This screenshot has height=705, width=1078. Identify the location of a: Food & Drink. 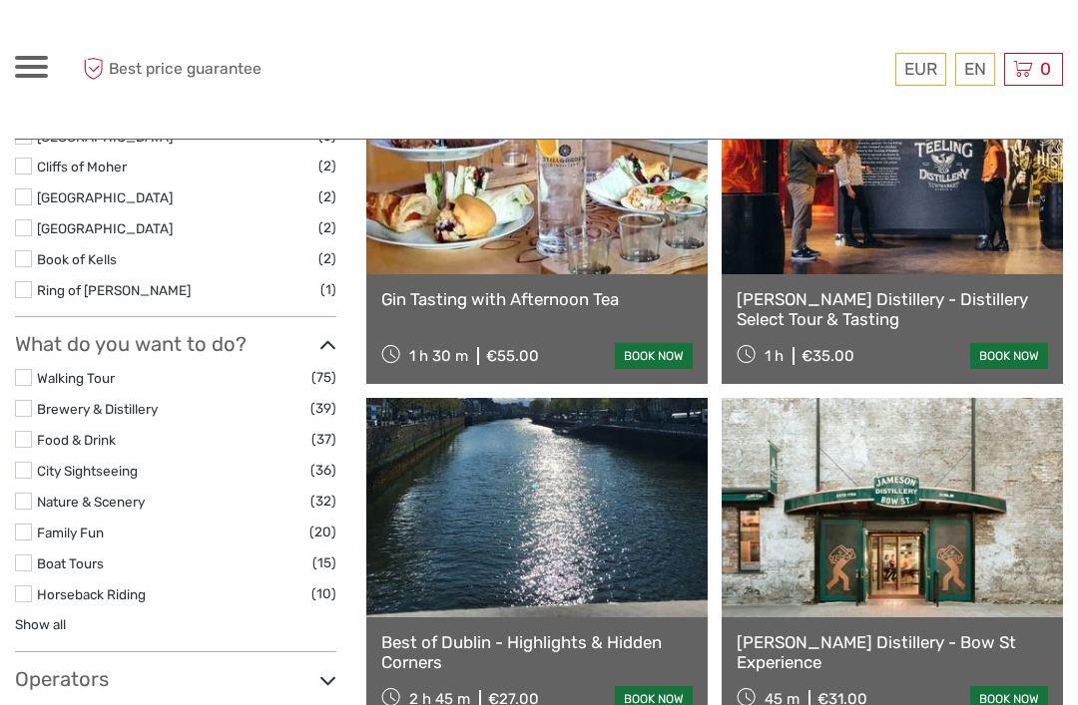
(76, 440).